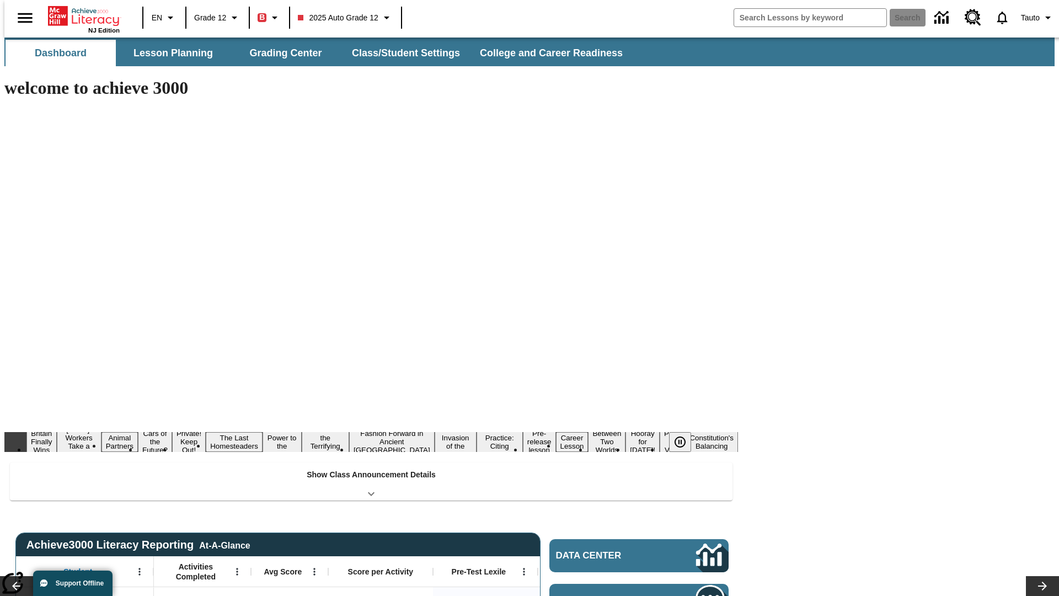 Image resolution: width=1059 pixels, height=596 pixels. I want to click on button: Open side menu, so click(25, 18).